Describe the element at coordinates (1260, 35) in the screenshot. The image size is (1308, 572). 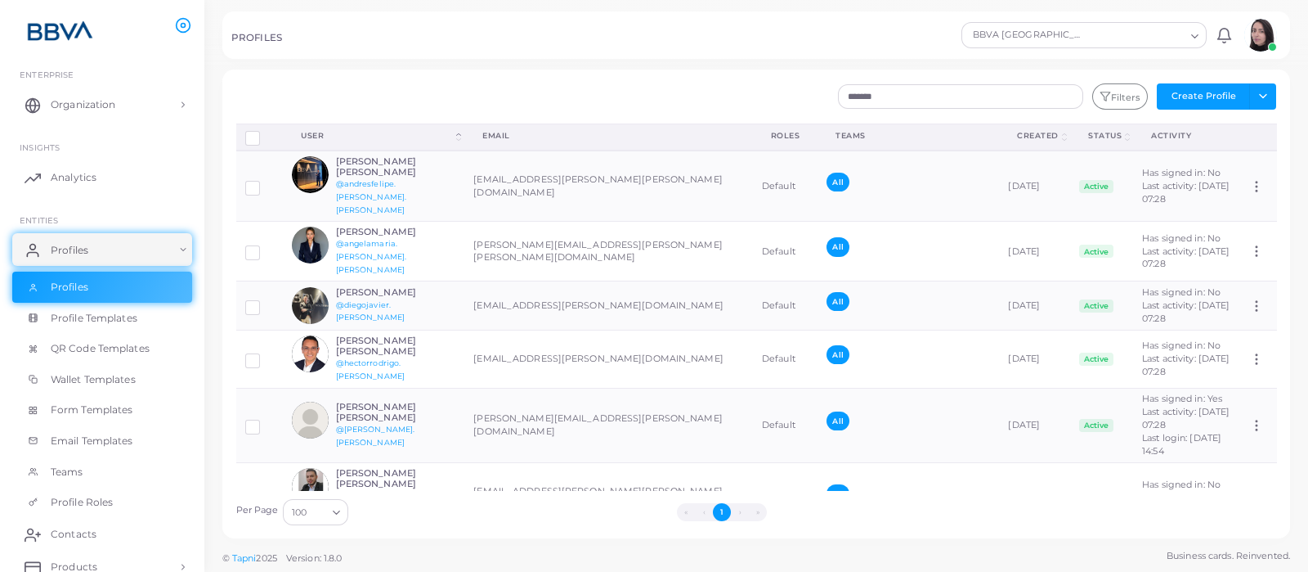
I see `a: avatar` at that location.